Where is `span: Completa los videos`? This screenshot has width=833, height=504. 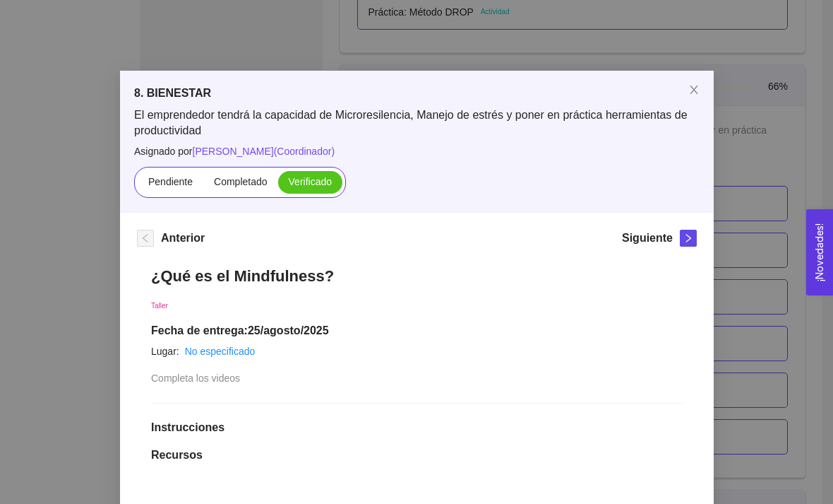 span: Completa los videos is located at coordinates (196, 378).